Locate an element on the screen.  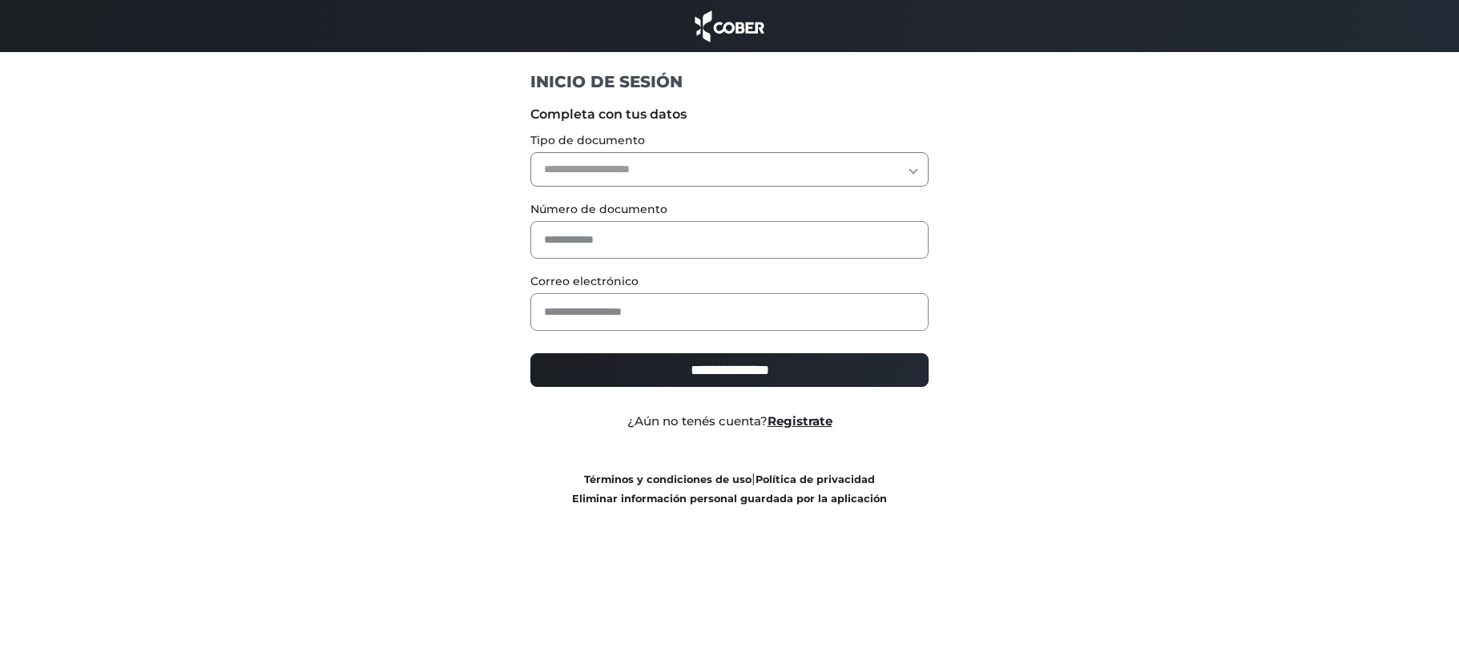
a: Términos y condiciones de uso is located at coordinates (667, 479).